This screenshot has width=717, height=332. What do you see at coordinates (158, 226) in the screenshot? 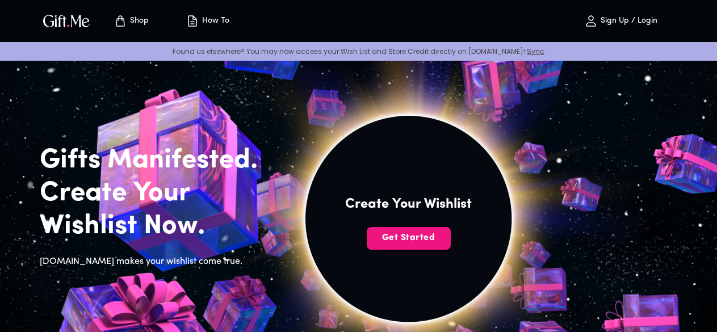
I see `h2: Wishlist Now.` at bounding box center [158, 226].